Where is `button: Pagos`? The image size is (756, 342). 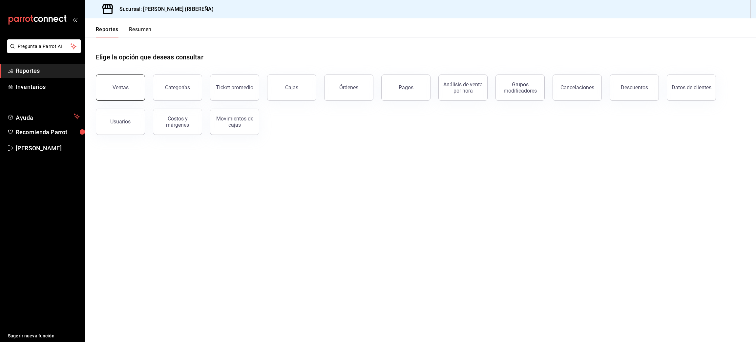 button: Pagos is located at coordinates (406, 88).